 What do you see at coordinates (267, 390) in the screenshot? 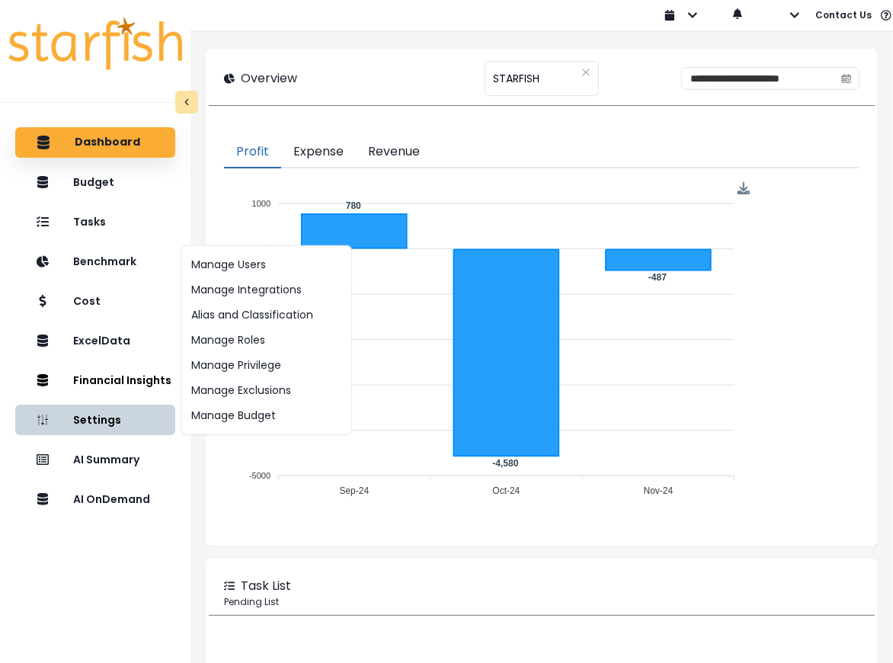
I see `button: Manage Exclusions` at bounding box center [267, 390].